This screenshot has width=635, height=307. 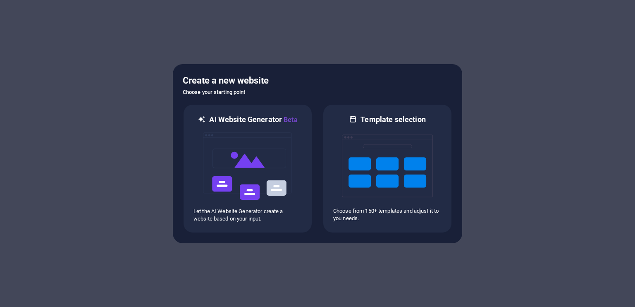 I want to click on p: Choose from 150+ templates and adjust it to you needs., so click(x=388, y=215).